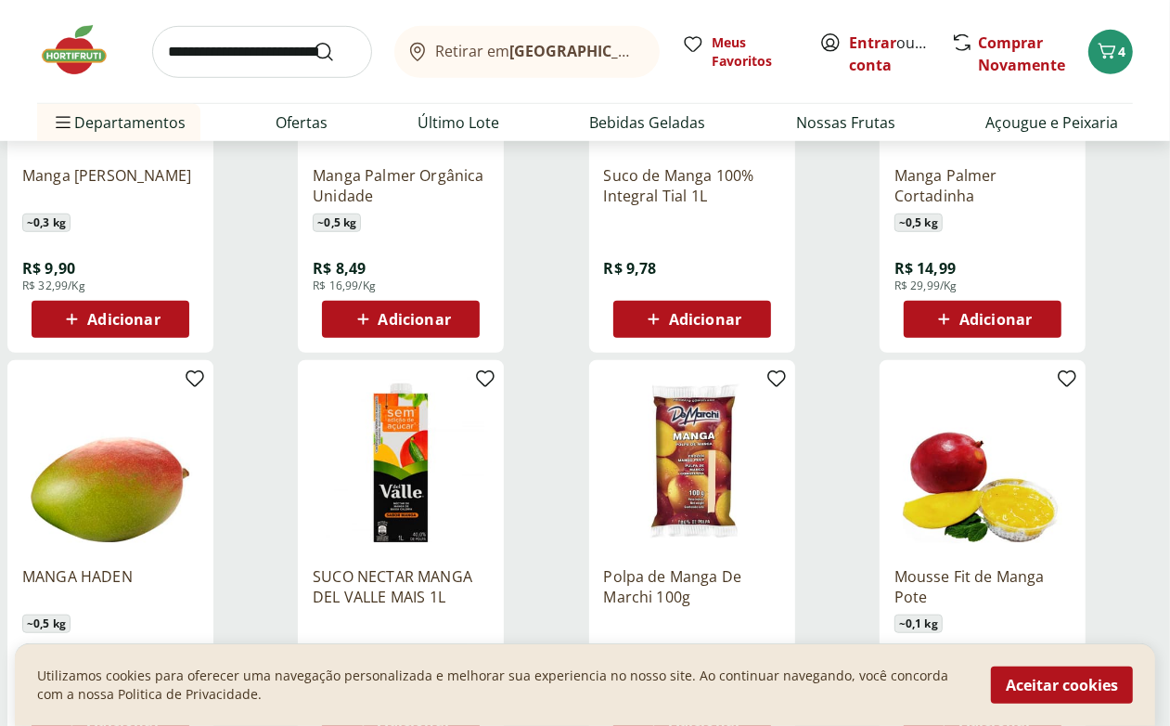  I want to click on img: Mousse Fit de Manga Pote, so click(983, 463).